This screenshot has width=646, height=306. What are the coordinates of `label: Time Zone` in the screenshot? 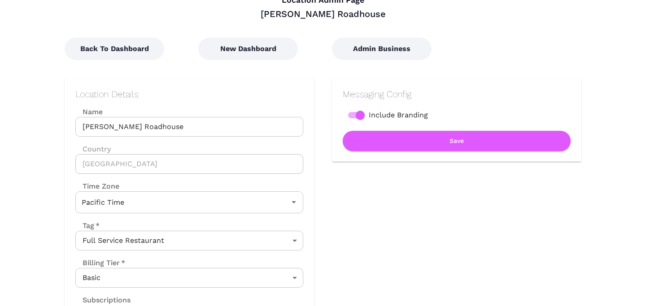 It's located at (189, 186).